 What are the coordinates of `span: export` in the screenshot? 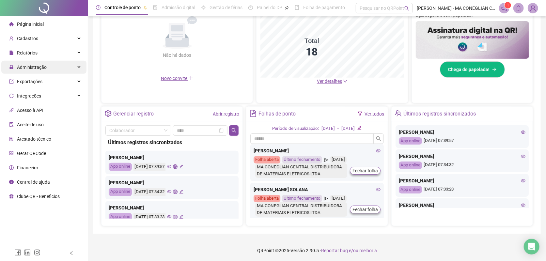 It's located at (11, 82).